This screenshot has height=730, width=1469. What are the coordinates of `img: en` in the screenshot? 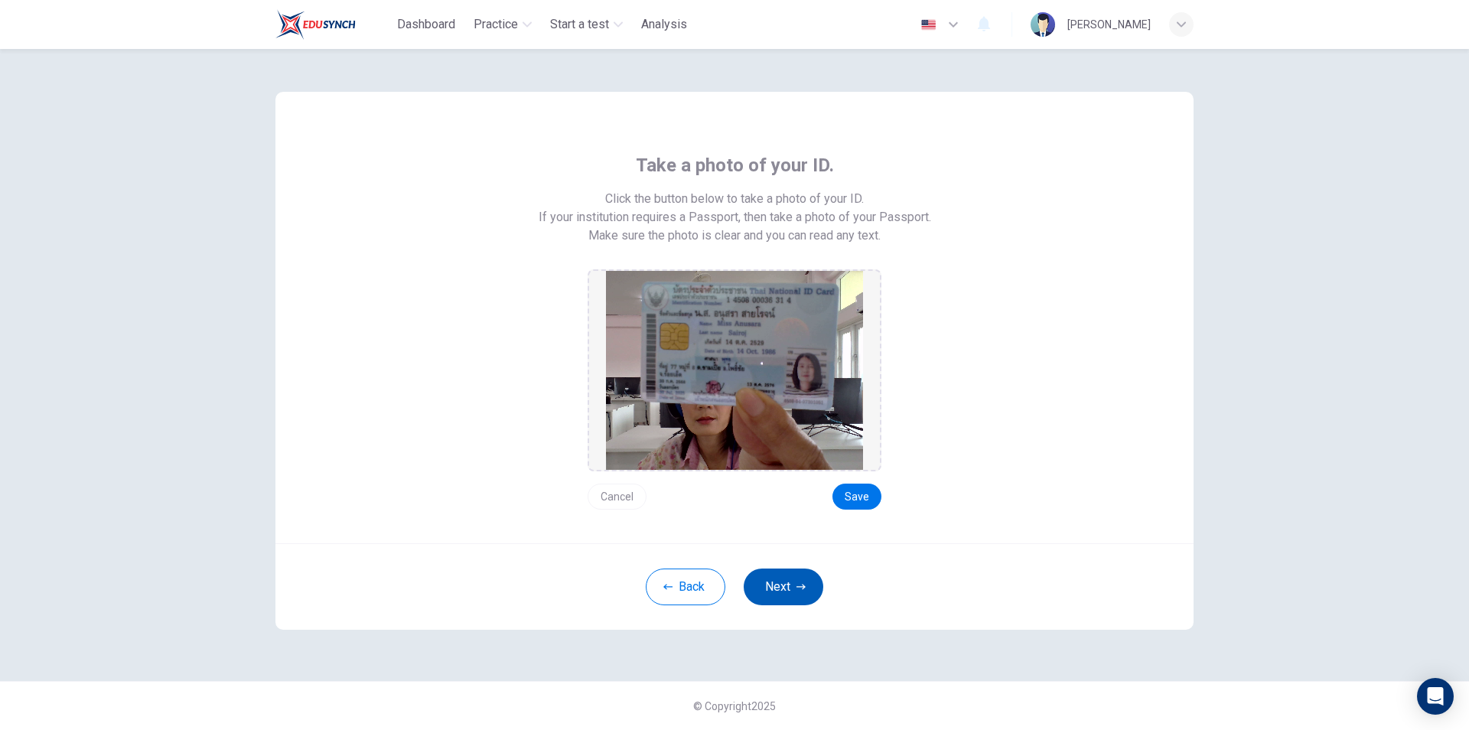 It's located at (928, 24).